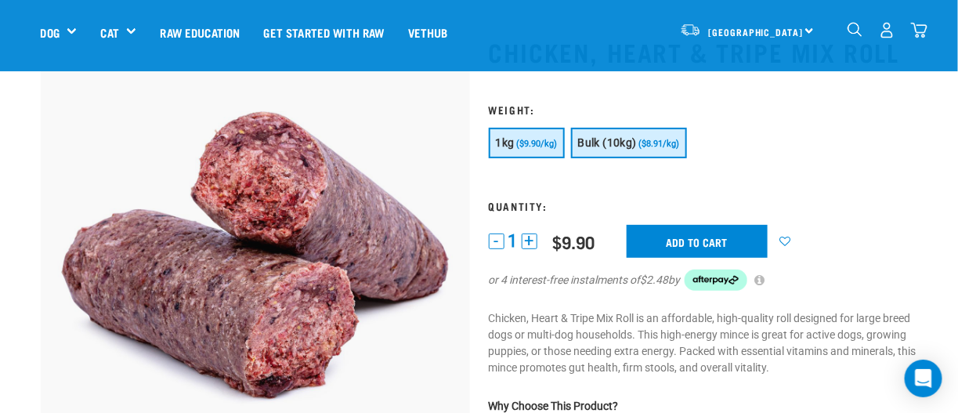 The height and width of the screenshot is (413, 958). I want to click on h3: Quantity:, so click(704, 205).